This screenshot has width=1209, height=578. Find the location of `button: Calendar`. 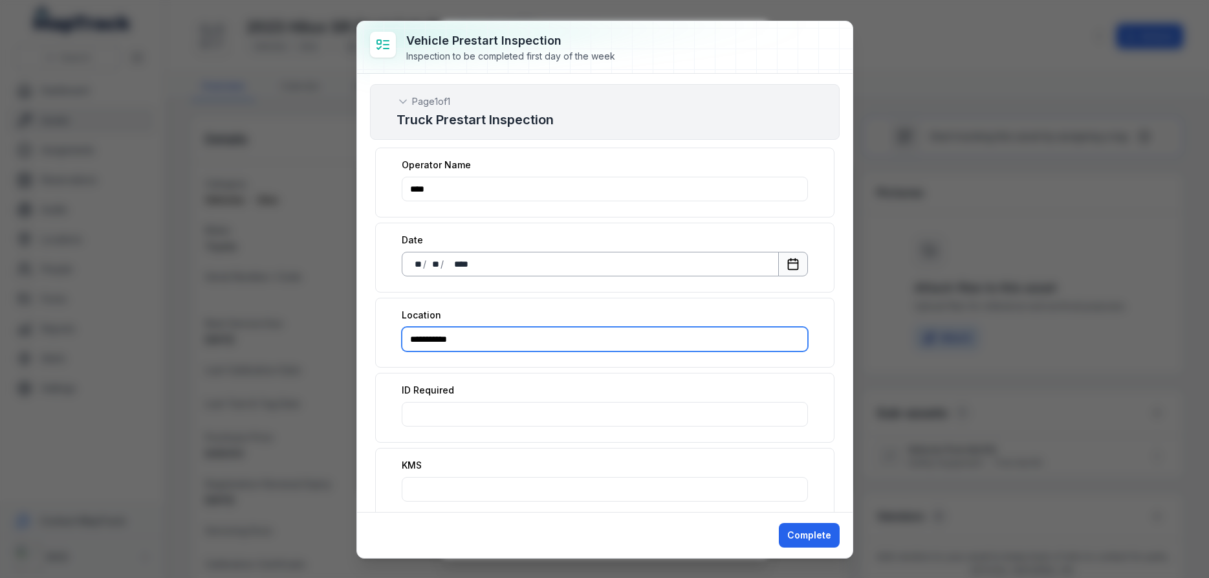

button: Calendar is located at coordinates (793, 264).